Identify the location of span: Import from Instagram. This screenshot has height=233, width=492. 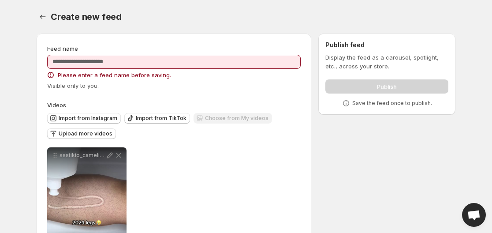
(88, 118).